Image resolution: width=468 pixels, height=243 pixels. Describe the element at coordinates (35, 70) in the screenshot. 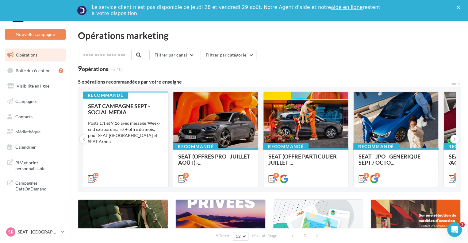

I see `a: Boîte de réception7` at that location.